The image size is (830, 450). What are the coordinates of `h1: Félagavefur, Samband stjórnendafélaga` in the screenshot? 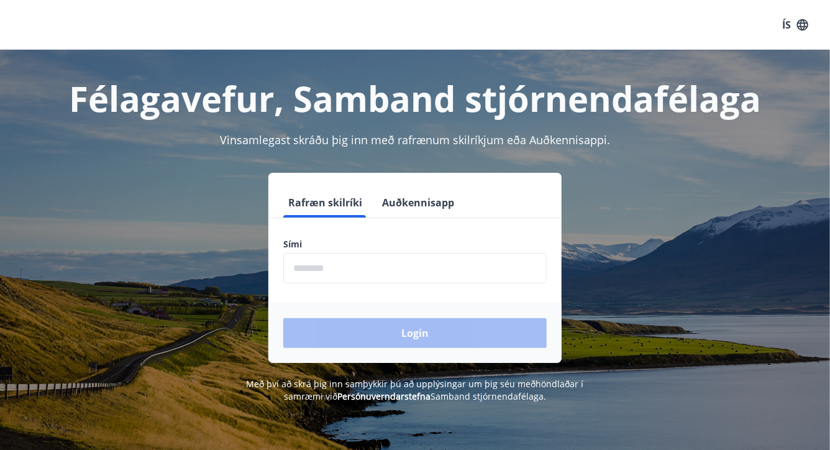 It's located at (415, 98).